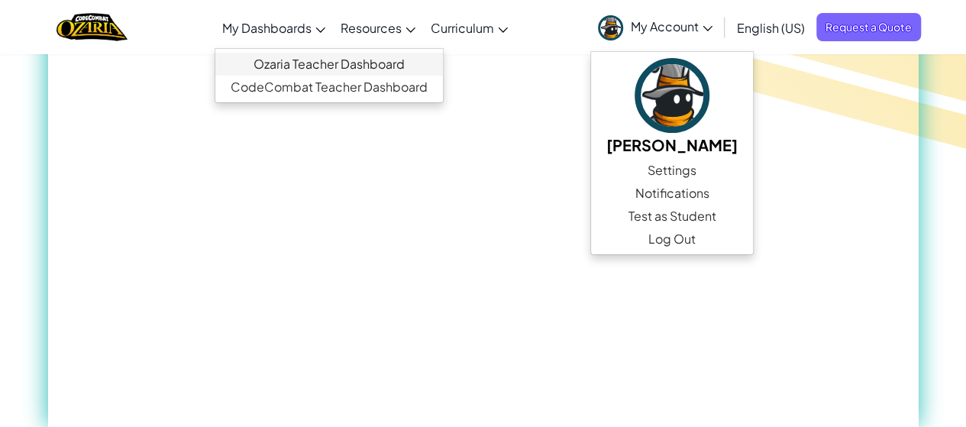  What do you see at coordinates (671, 193) in the screenshot?
I see `span: Notifications` at bounding box center [671, 193].